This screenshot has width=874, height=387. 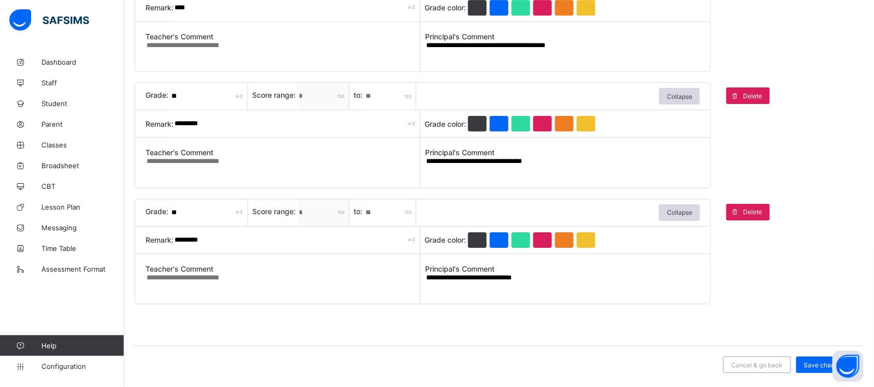 I want to click on span: Classes, so click(x=83, y=145).